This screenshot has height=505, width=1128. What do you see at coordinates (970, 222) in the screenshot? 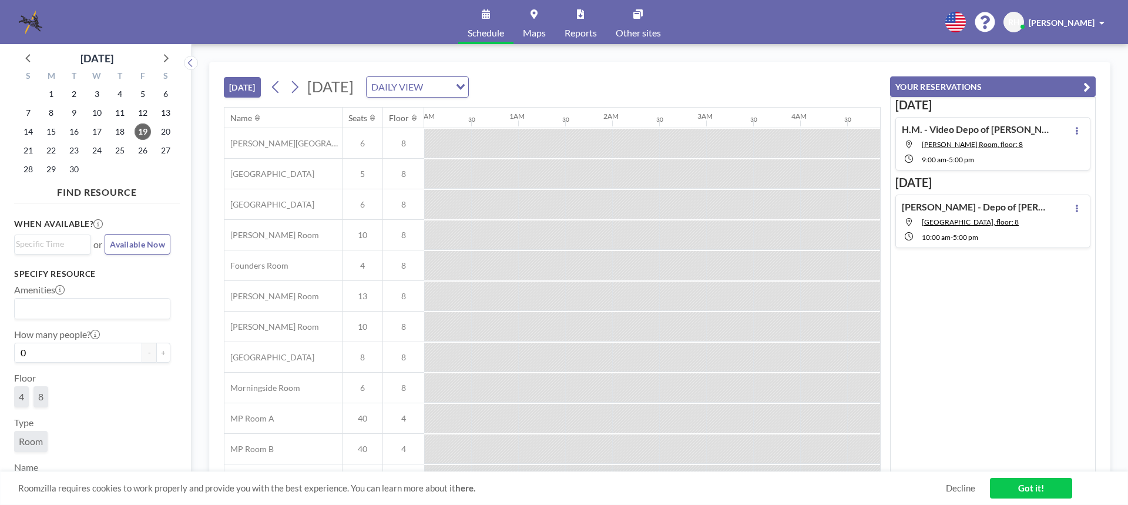
I see `span: Buckhead Room, floor: 8` at bounding box center [970, 222].